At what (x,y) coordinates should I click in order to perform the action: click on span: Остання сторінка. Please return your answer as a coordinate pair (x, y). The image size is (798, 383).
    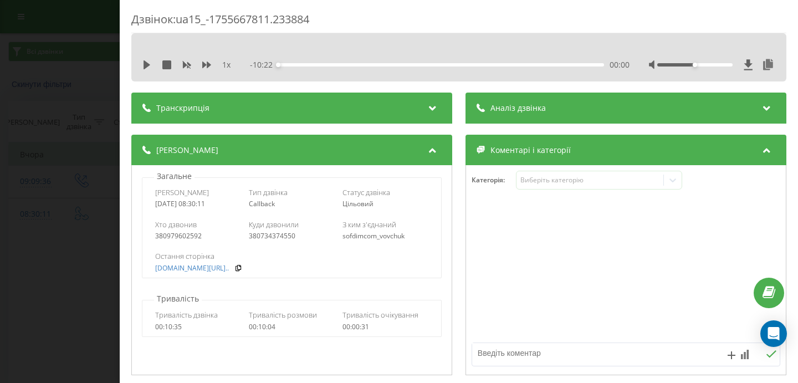
    Looking at the image, I should click on (184, 256).